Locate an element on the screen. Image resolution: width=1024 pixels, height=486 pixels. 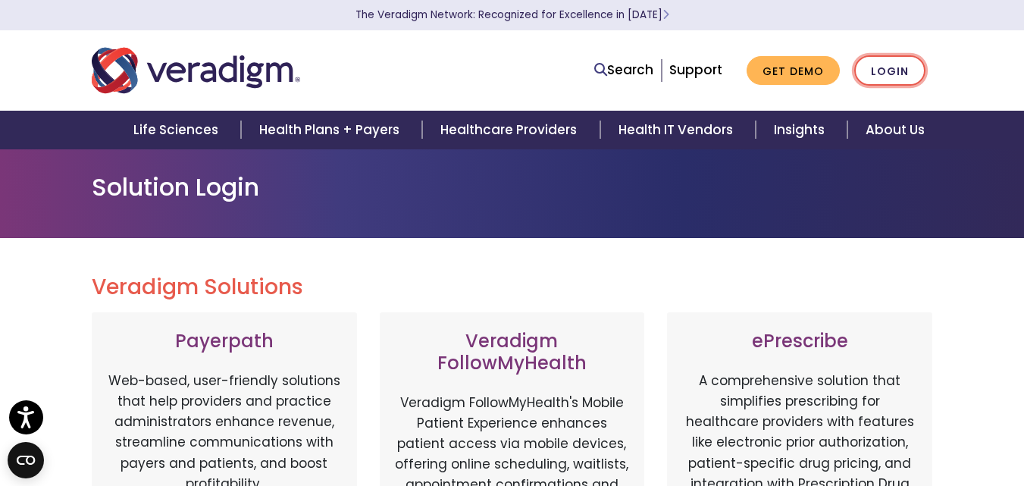
button: Open CMP widget is located at coordinates (26, 460).